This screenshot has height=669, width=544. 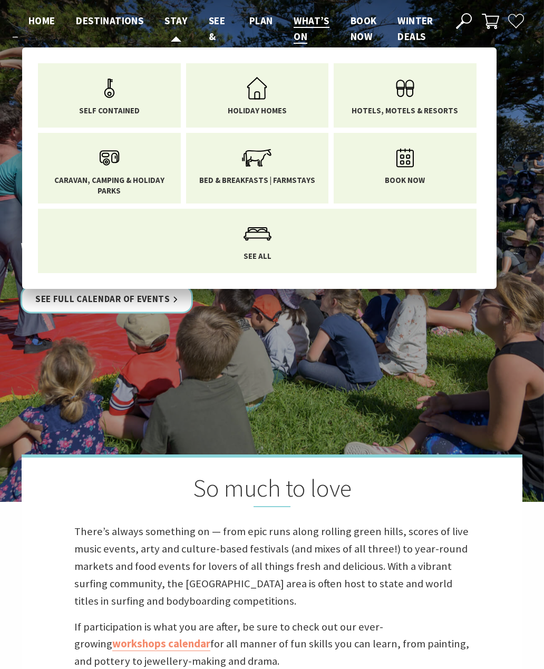 I want to click on img: Kiama Logo, so click(x=15, y=37).